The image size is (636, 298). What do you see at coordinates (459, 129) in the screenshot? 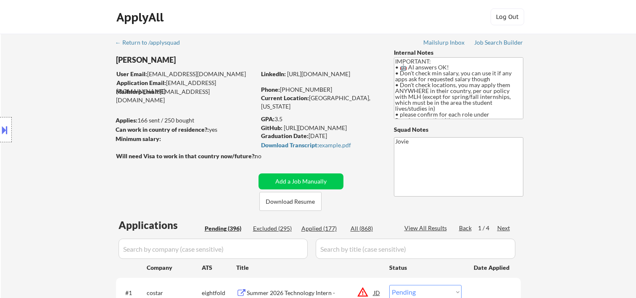
I see `div: Squad Notes` at bounding box center [459, 129].